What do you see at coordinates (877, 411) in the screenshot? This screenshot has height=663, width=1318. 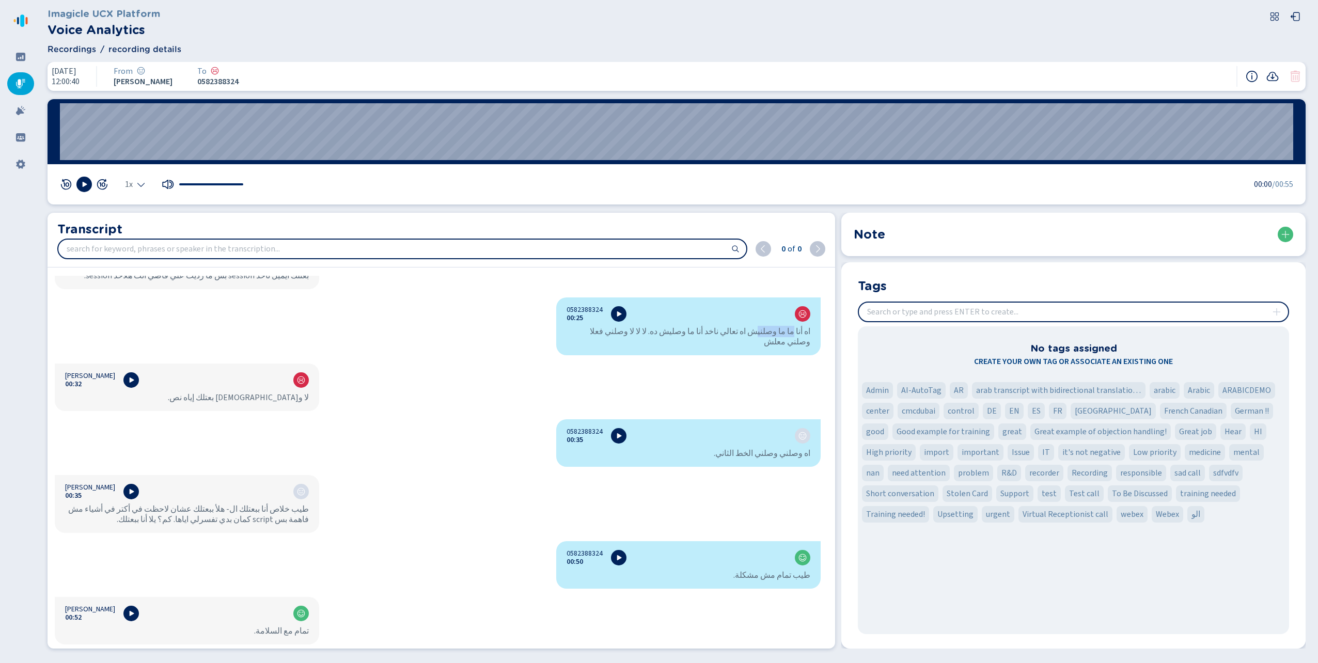 I see `span: center` at bounding box center [877, 411].